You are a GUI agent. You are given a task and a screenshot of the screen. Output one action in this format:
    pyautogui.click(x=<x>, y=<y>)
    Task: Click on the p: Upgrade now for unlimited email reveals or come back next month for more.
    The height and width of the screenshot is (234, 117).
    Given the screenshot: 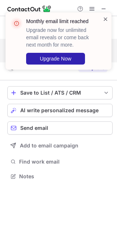 What is the action you would take?
    pyautogui.click(x=60, y=37)
    